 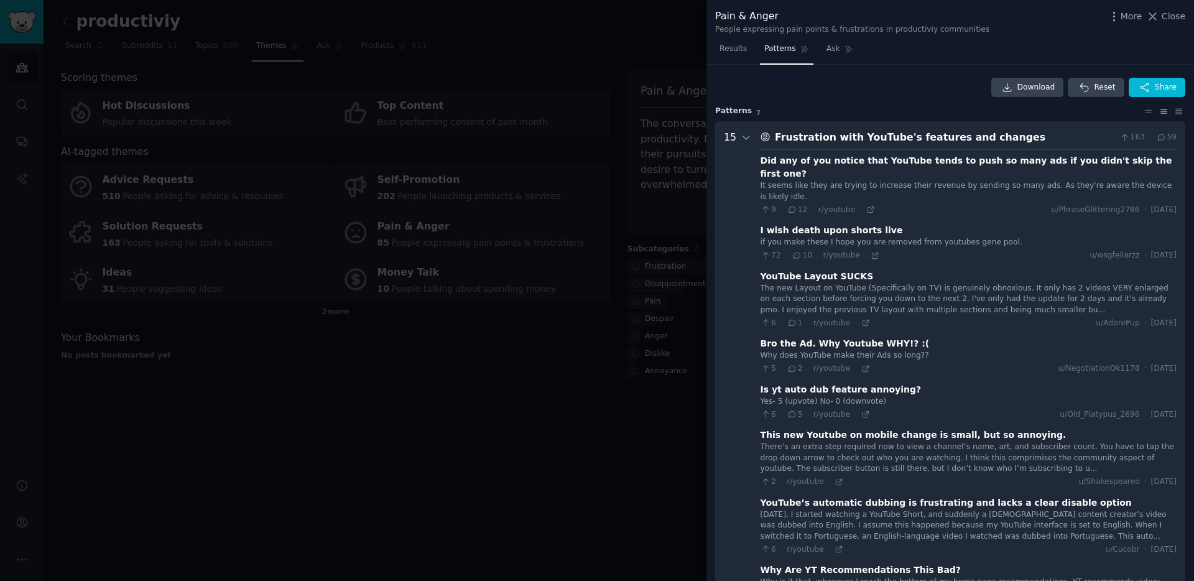 What do you see at coordinates (968, 299) in the screenshot?
I see `div: The new Layout on YouTube (Specifically on TV) is genuinely obnoxious. It only has 2 videos VERY ...` at bounding box center [968, 299].